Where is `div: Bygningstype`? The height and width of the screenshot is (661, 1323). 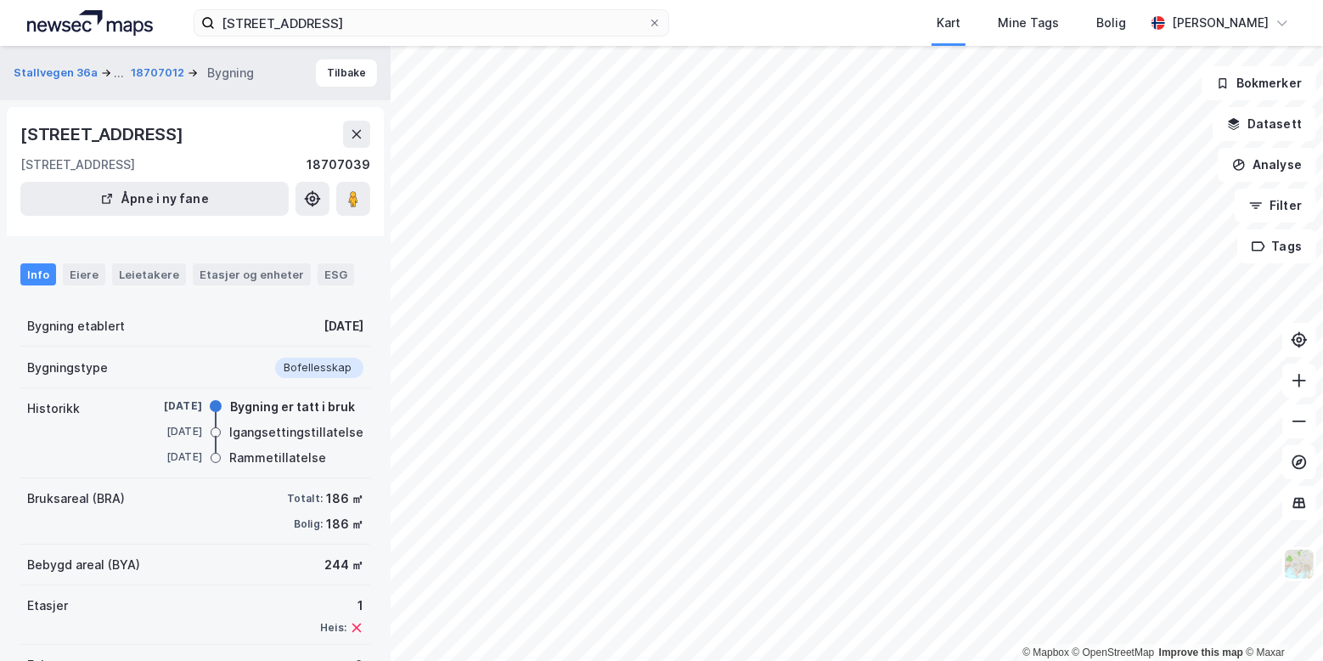
div: Bygningstype is located at coordinates (67, 368).